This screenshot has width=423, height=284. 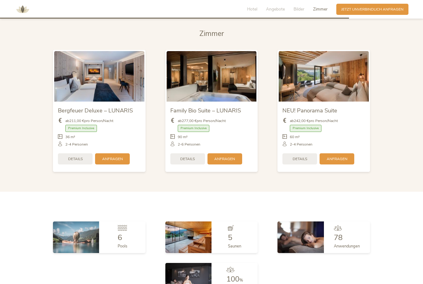 I want to click on span: Saunen, so click(x=234, y=246).